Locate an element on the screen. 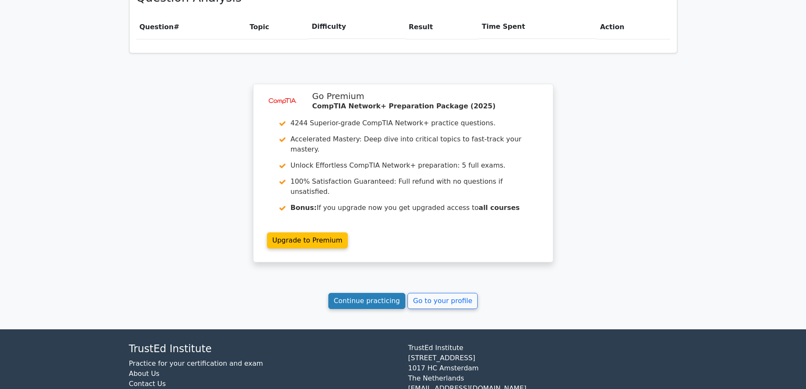 The height and width of the screenshot is (389, 806). a: Contact Us is located at coordinates (147, 383).